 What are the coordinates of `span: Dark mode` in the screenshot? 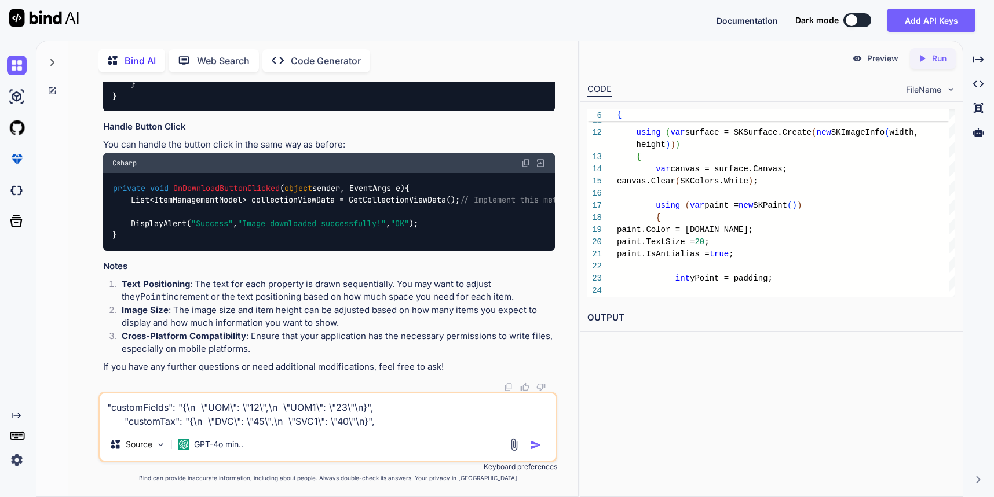 It's located at (817, 20).